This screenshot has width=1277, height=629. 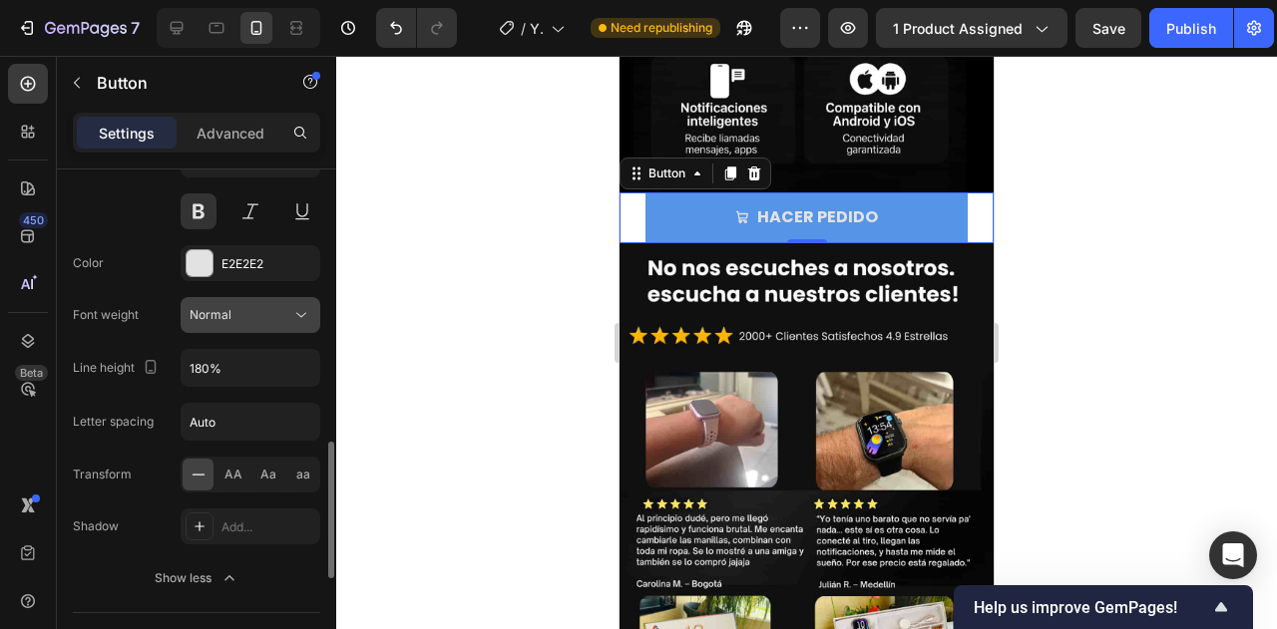 What do you see at coordinates (196, 578) in the screenshot?
I see `div: Show less` at bounding box center [196, 578].